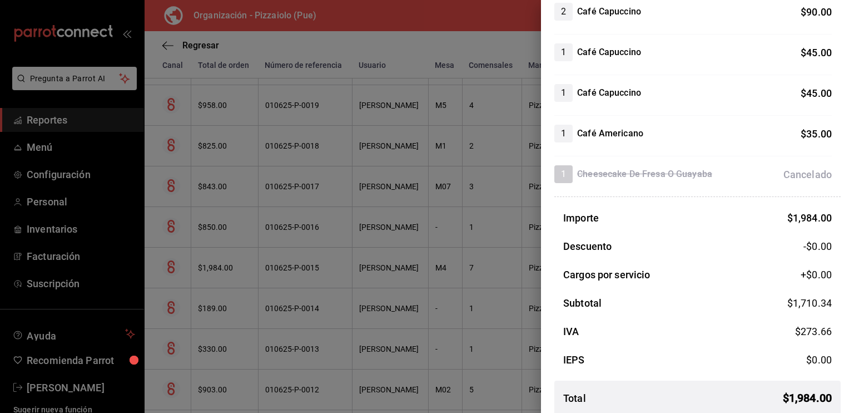  Describe the element at coordinates (607, 274) in the screenshot. I see `h3: Cargos por servicio` at that location.